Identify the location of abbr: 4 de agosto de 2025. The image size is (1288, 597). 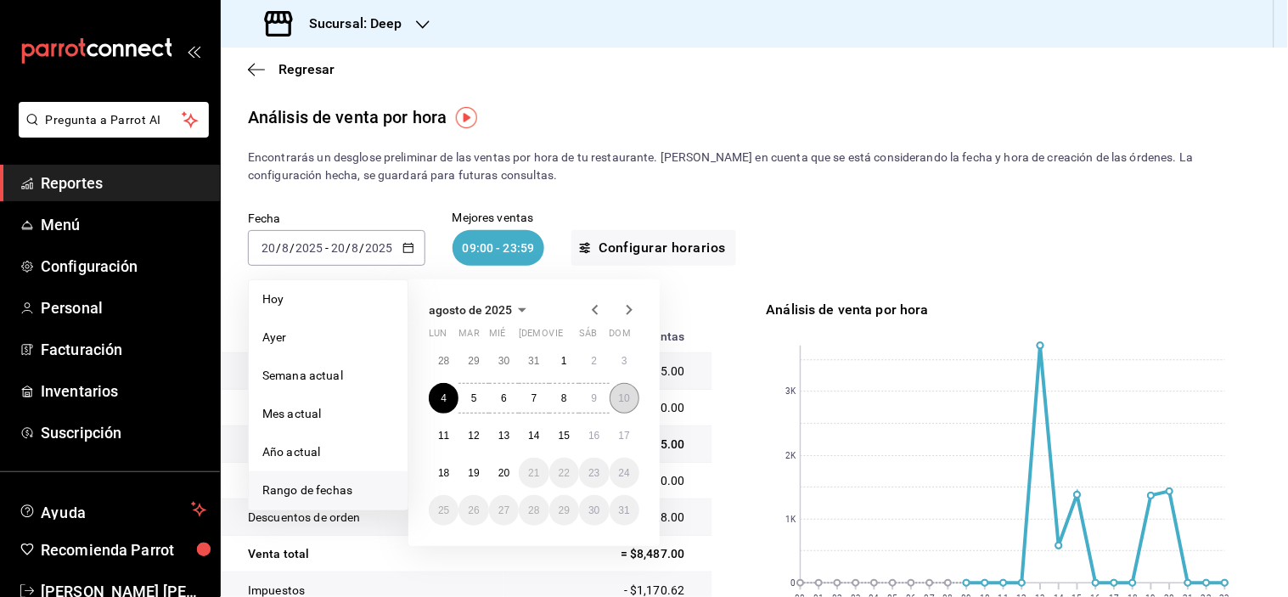
(443, 398).